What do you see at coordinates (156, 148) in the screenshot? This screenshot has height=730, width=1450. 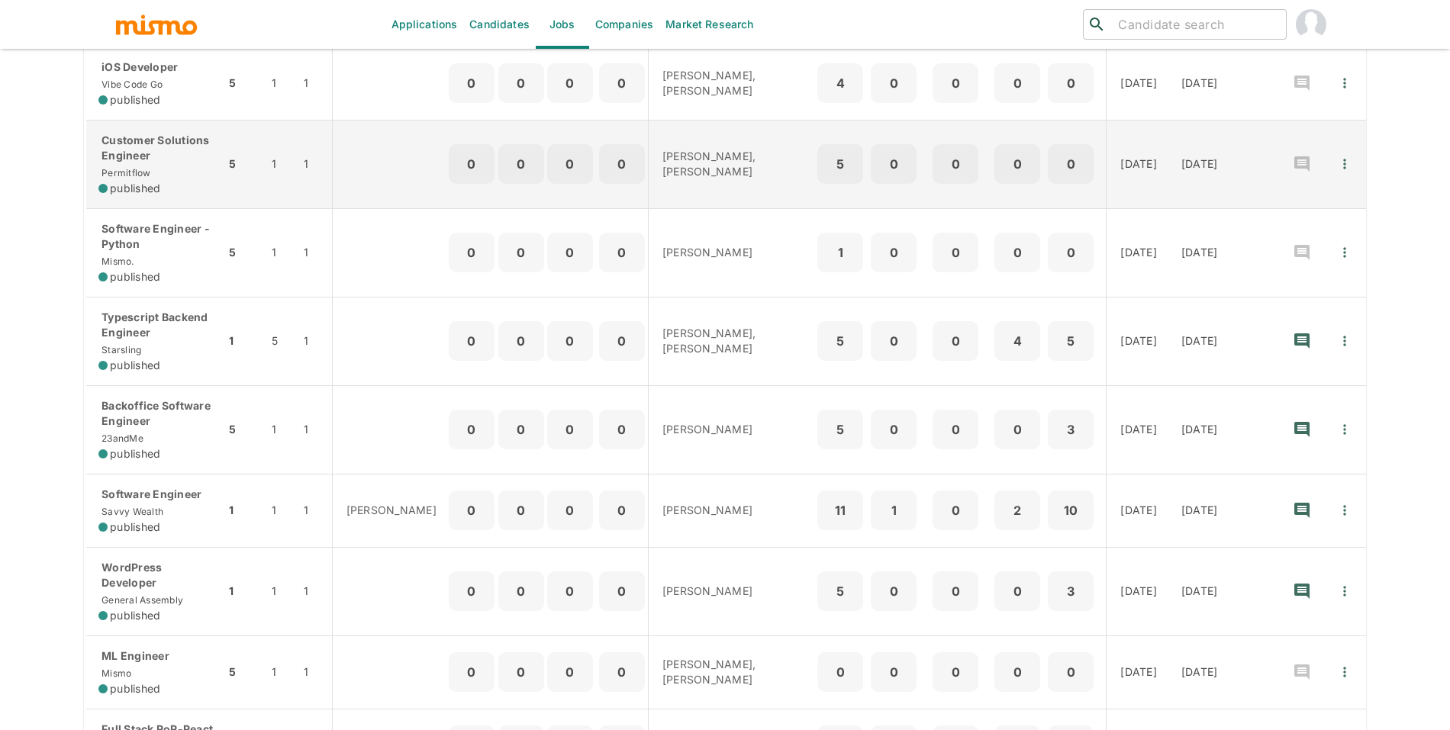 I see `p: Customer Solutions Engineer` at bounding box center [156, 148].